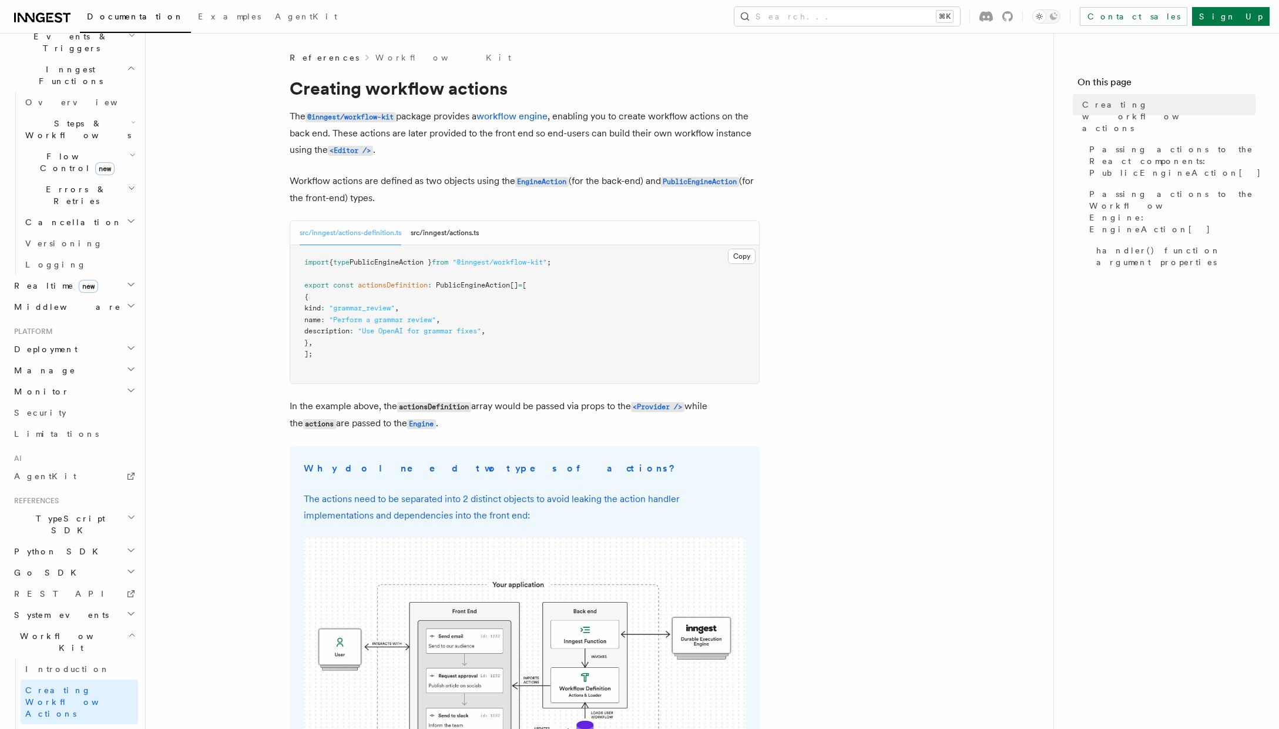  Describe the element at coordinates (65, 307) in the screenshot. I see `span: Middleware` at that location.